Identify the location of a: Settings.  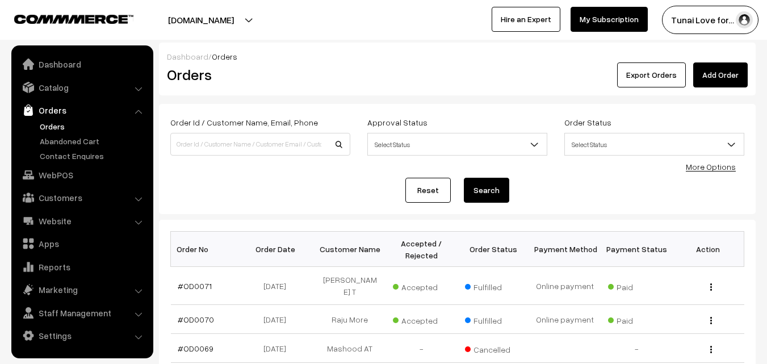
(82, 336).